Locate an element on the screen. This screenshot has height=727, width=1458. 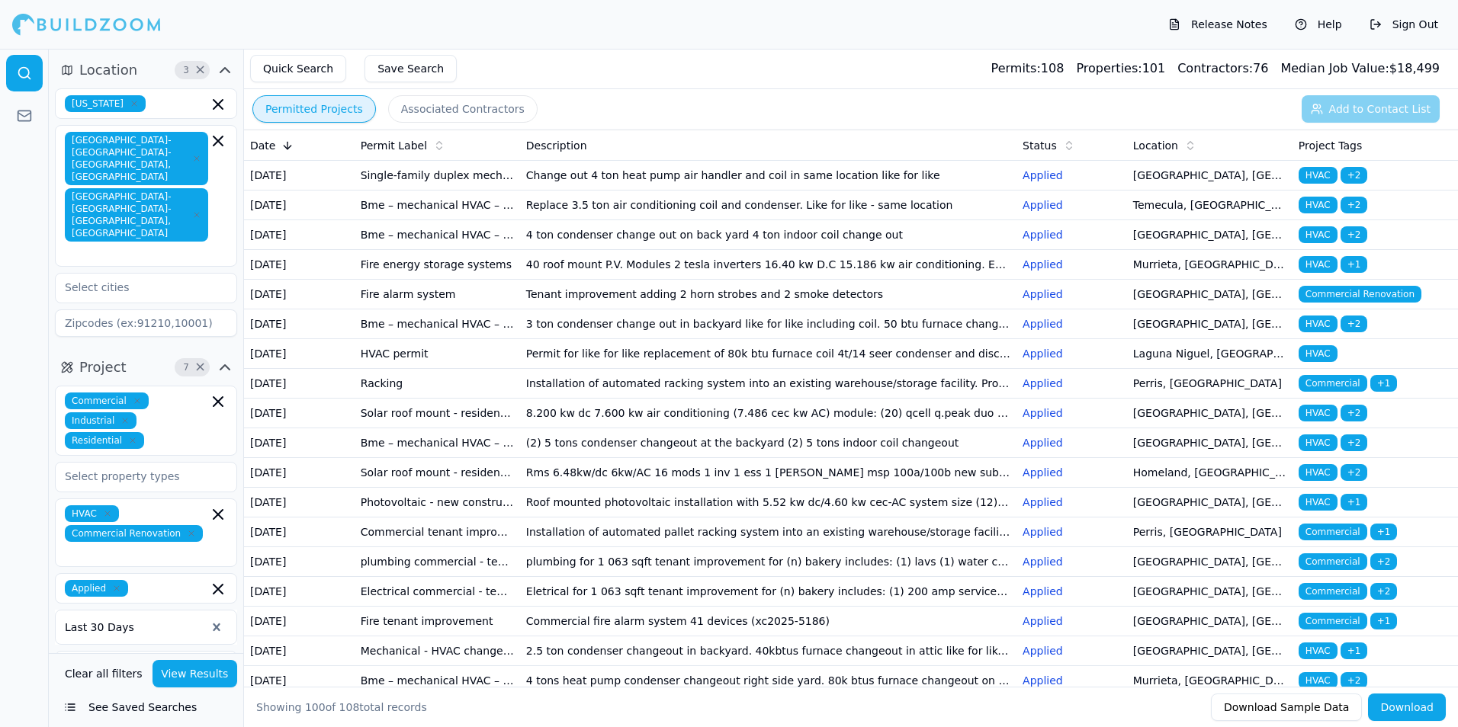
span: Permit Label is located at coordinates (393, 146).